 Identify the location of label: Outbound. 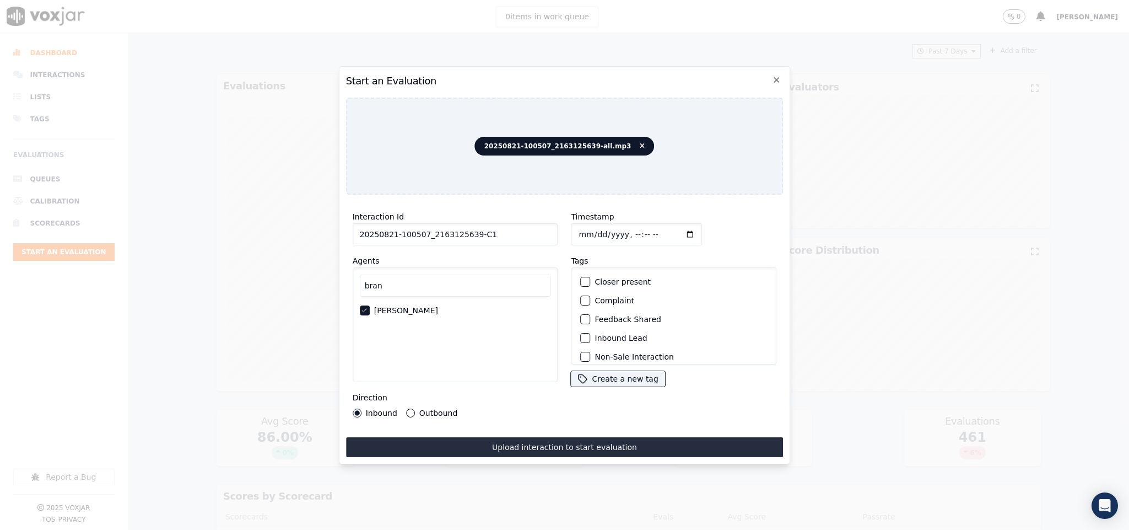
(438, 413).